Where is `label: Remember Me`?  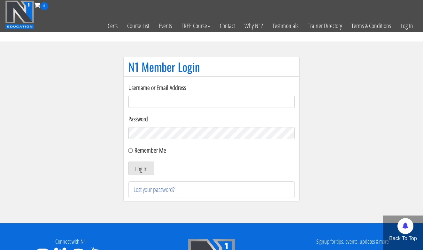
label: Remember Me is located at coordinates (150, 150).